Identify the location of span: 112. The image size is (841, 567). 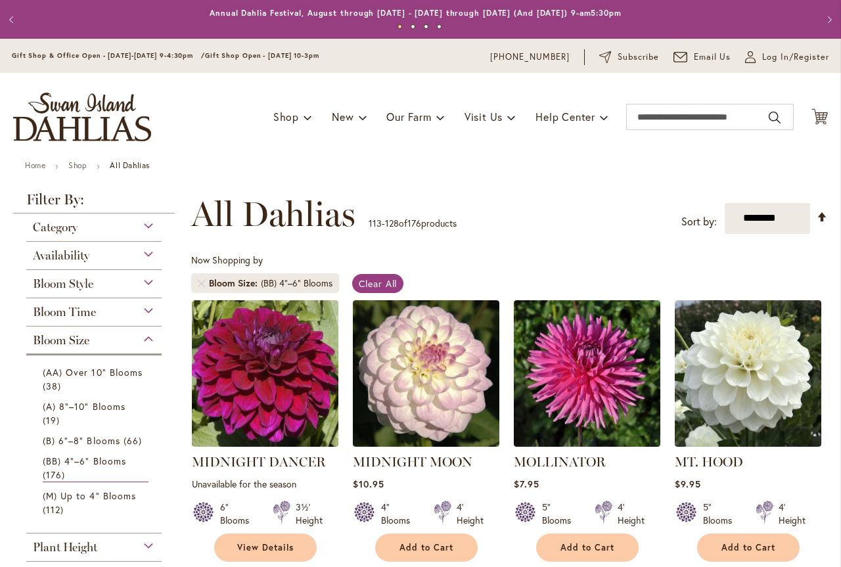
(55, 509).